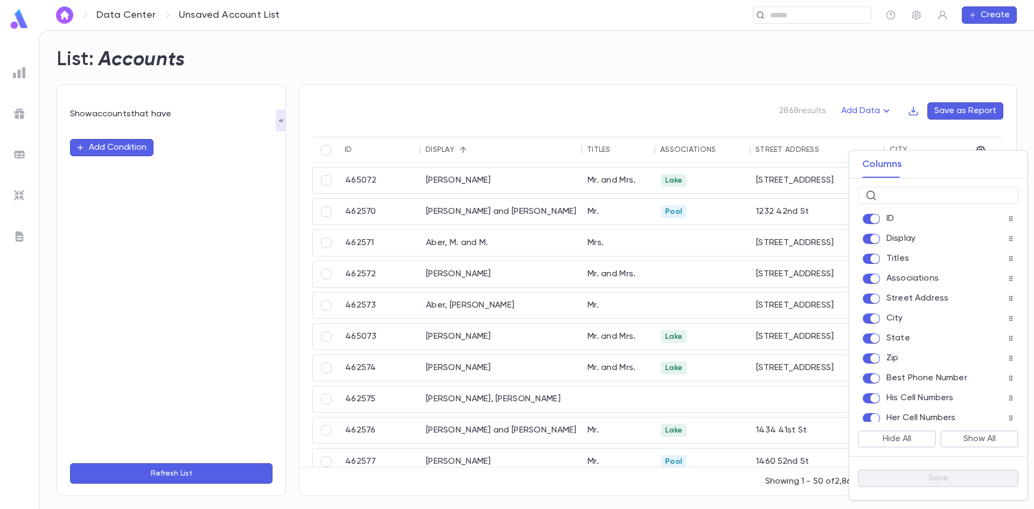 The image size is (1034, 509). I want to click on p: City, so click(894, 318).